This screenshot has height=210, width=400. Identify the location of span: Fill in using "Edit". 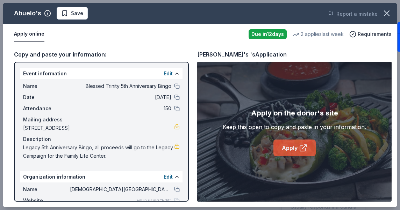
(154, 201).